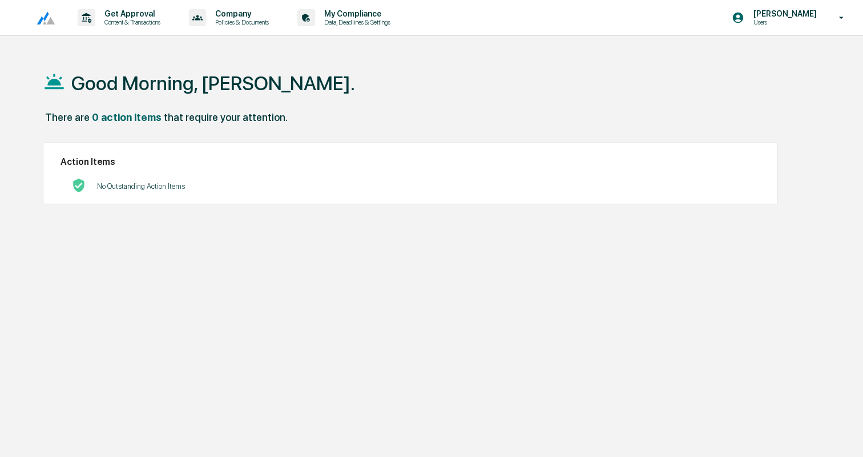  I want to click on p: No Outstanding Action Items, so click(141, 186).